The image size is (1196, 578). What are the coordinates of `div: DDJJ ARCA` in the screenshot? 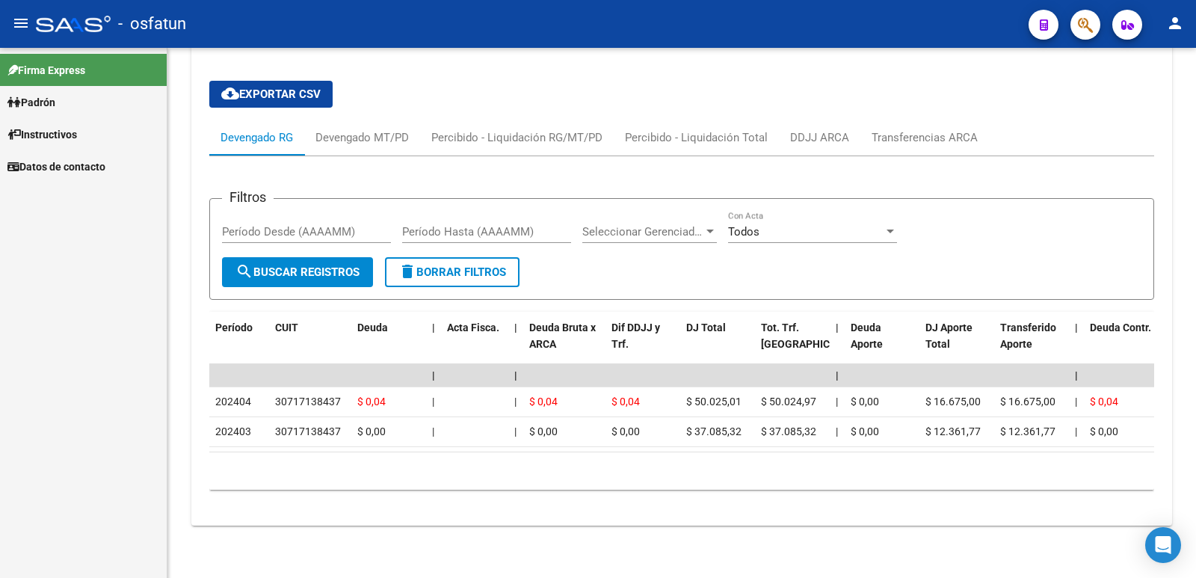 It's located at (819, 138).